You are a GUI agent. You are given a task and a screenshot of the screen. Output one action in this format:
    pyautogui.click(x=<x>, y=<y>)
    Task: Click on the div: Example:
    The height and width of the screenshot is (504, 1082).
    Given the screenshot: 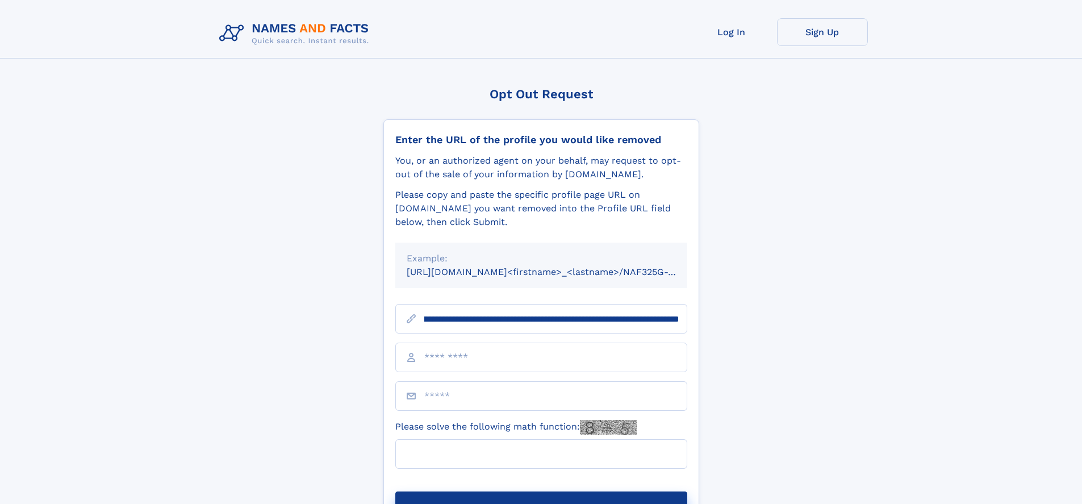 What is the action you would take?
    pyautogui.click(x=541, y=259)
    